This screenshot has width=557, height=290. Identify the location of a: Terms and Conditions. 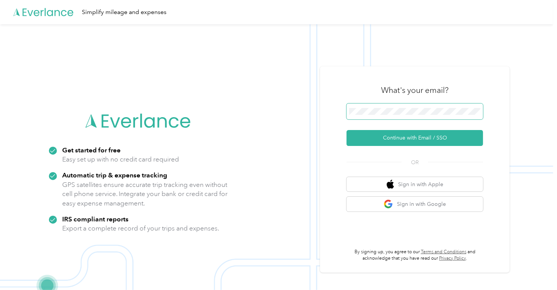
(444, 252).